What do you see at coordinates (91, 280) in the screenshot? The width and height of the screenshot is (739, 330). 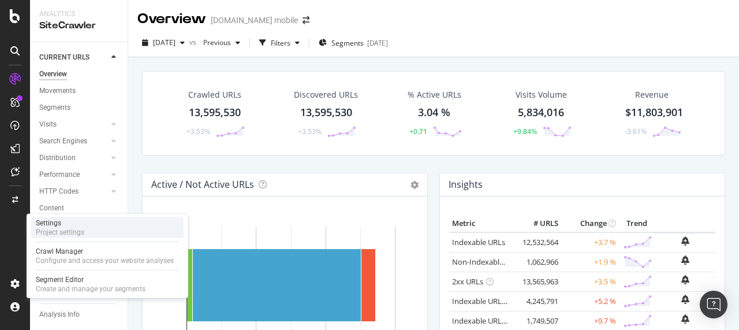 I see `div: Segment Editor` at bounding box center [91, 280].